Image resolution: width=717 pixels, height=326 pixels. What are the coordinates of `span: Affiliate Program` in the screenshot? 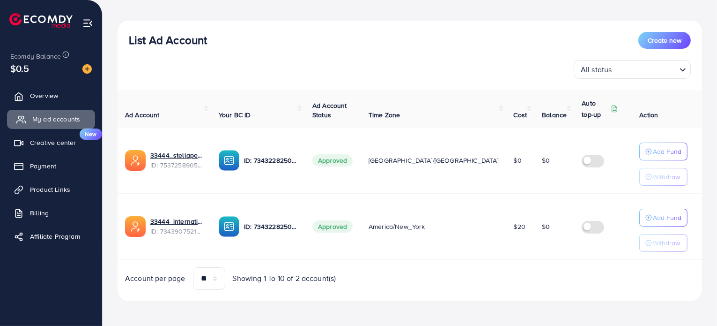 It's located at (55, 236).